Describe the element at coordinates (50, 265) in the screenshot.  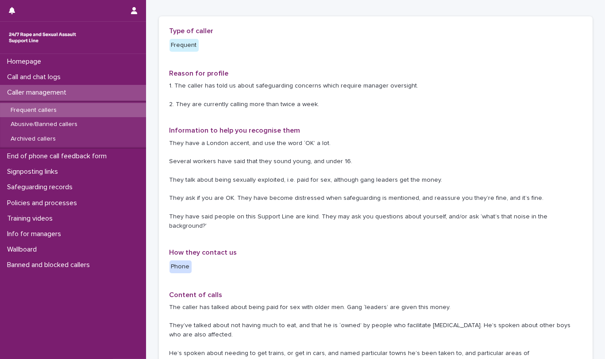
I see `p: Banned and blocked callers` at that location.